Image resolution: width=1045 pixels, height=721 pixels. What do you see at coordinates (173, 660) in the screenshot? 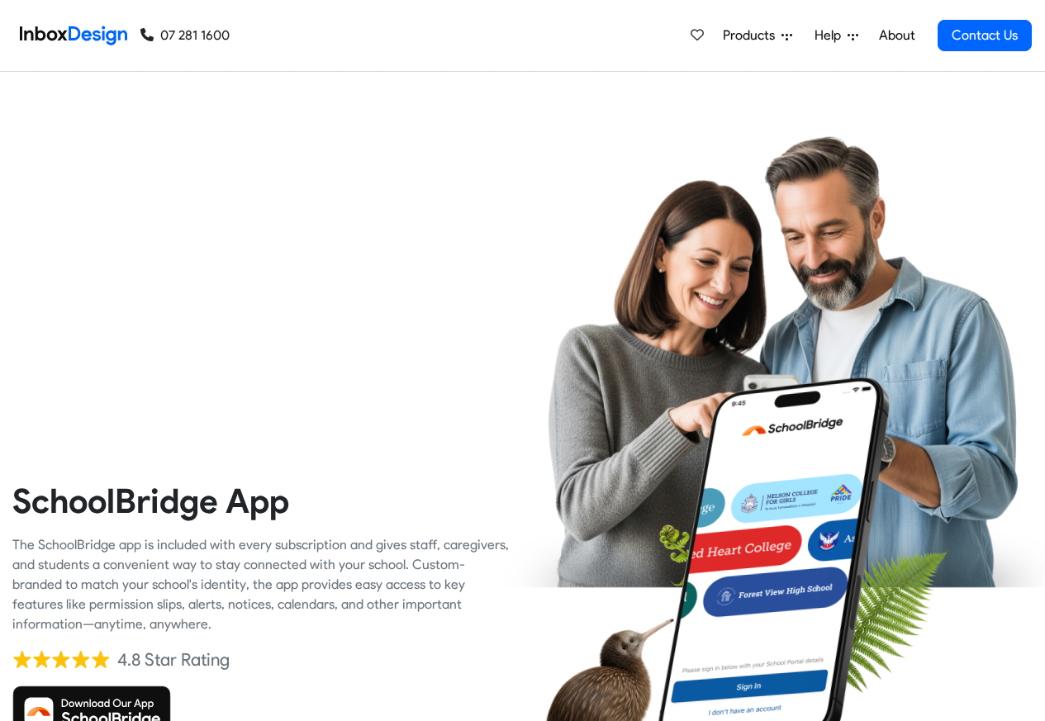
I see `div: 4.8 Star Rating` at bounding box center [173, 660].